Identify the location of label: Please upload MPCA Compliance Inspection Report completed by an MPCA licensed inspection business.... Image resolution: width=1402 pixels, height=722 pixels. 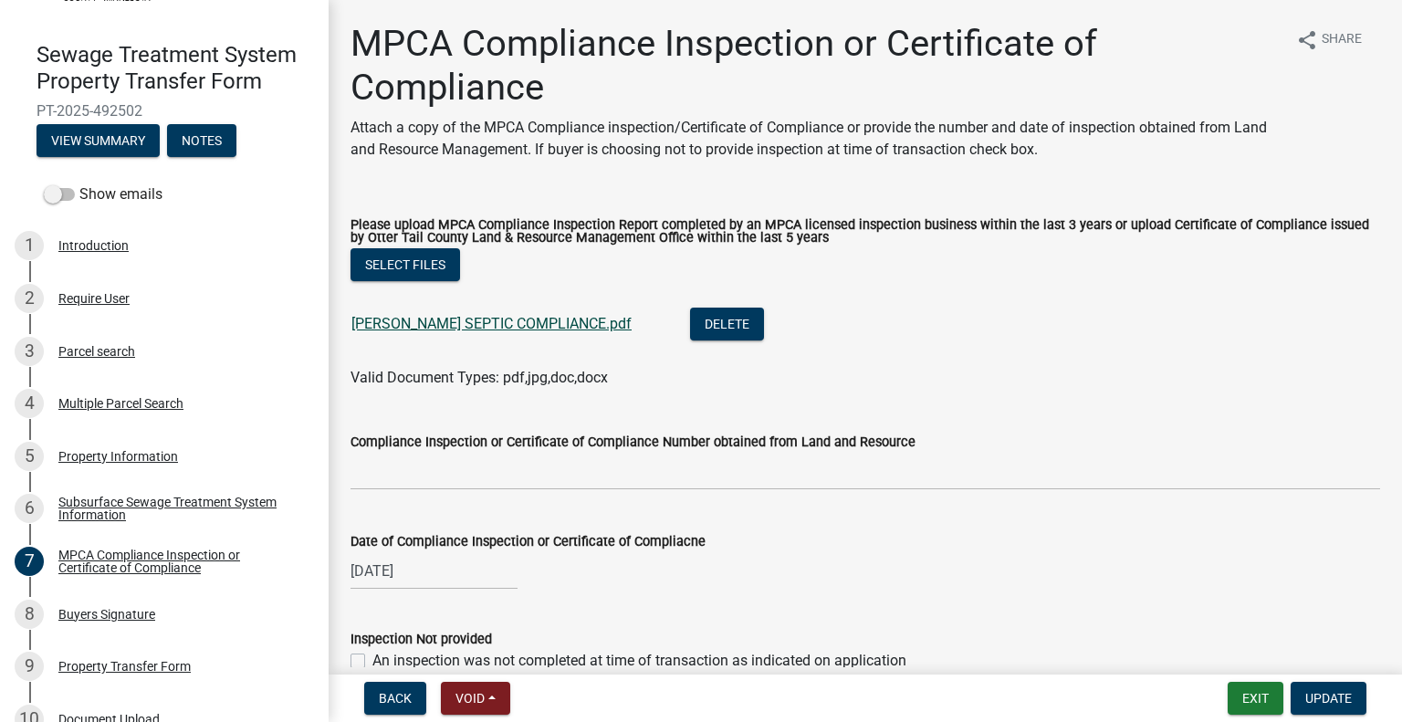
(865, 232).